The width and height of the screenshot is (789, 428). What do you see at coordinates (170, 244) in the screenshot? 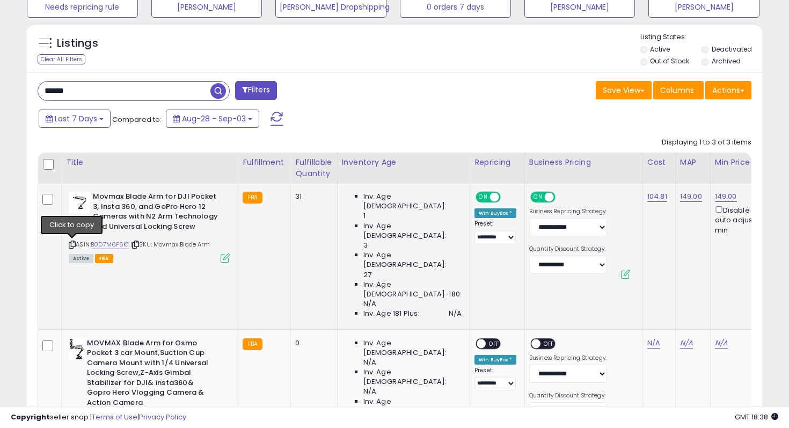
I see `span: | SKU: Movmax Blade Arm` at bounding box center [170, 244].